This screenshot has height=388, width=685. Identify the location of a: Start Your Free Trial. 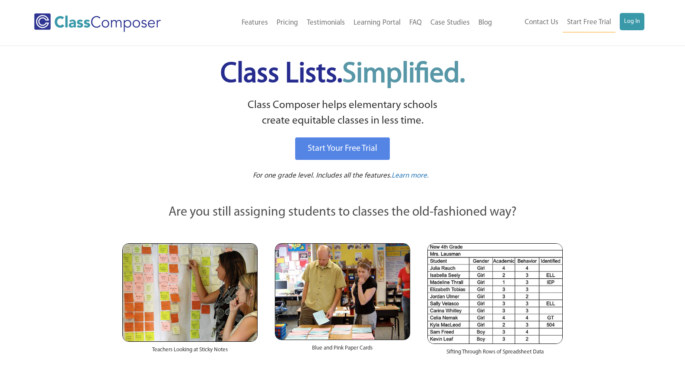
(342, 149).